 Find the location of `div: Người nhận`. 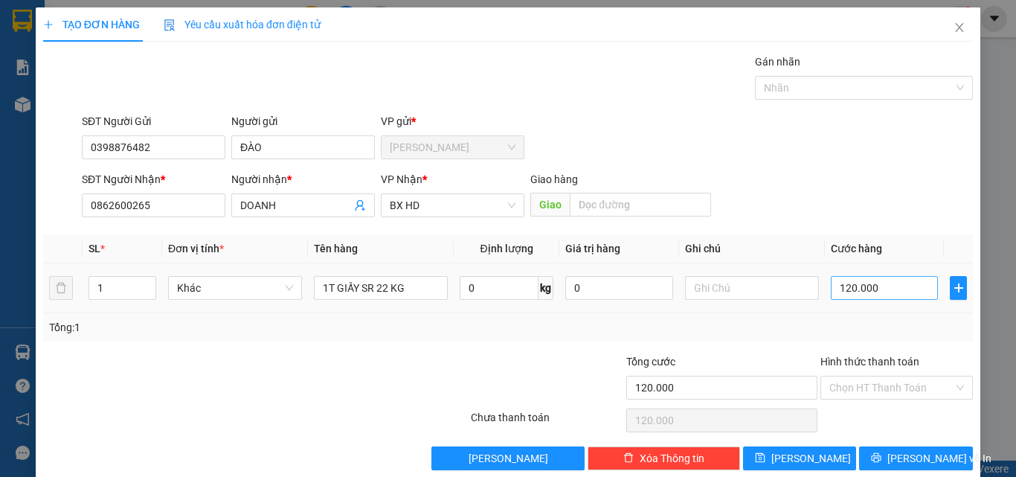

div: Người nhận is located at coordinates (303, 179).